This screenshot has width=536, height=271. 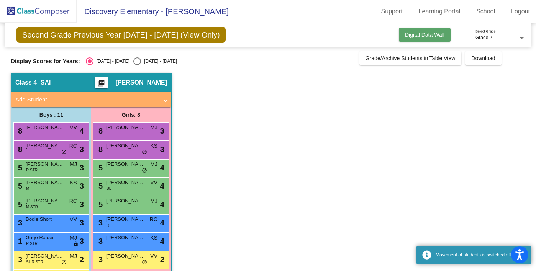 I want to click on span: Gage Raider, so click(x=45, y=238).